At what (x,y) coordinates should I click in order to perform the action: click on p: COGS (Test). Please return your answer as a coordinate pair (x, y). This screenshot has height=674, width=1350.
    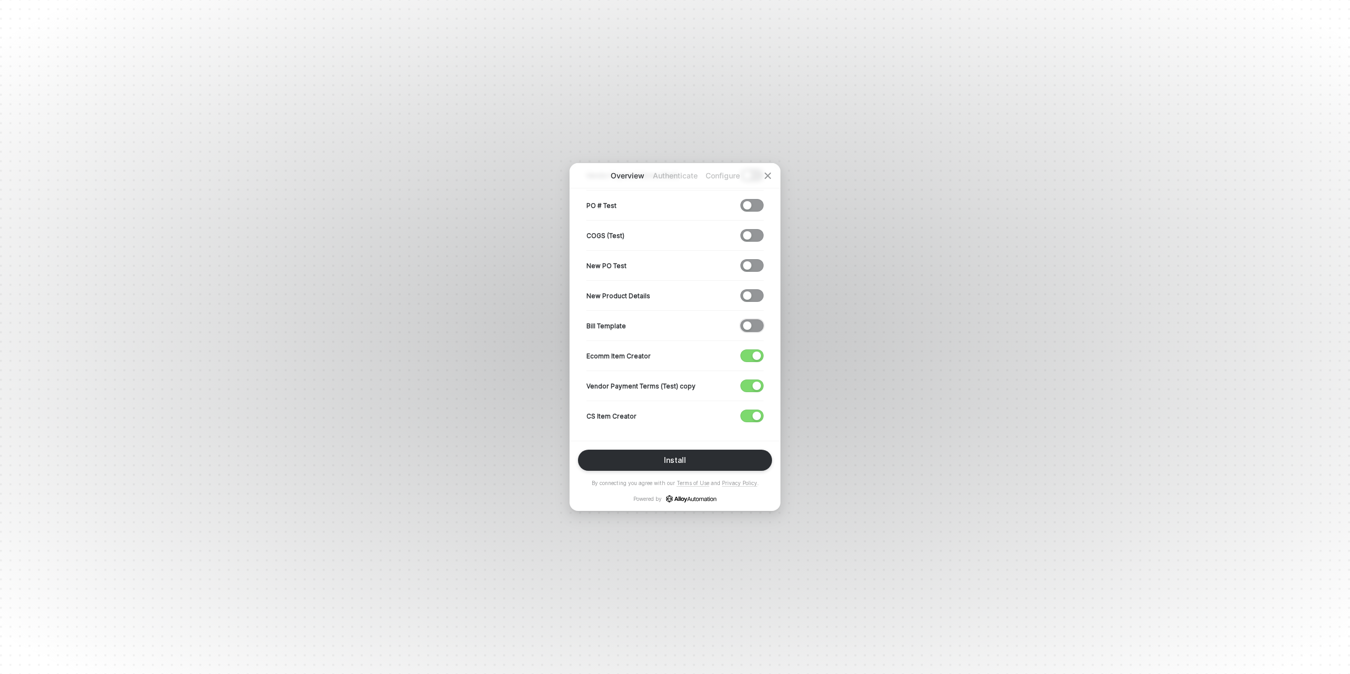
    Looking at the image, I should click on (606, 235).